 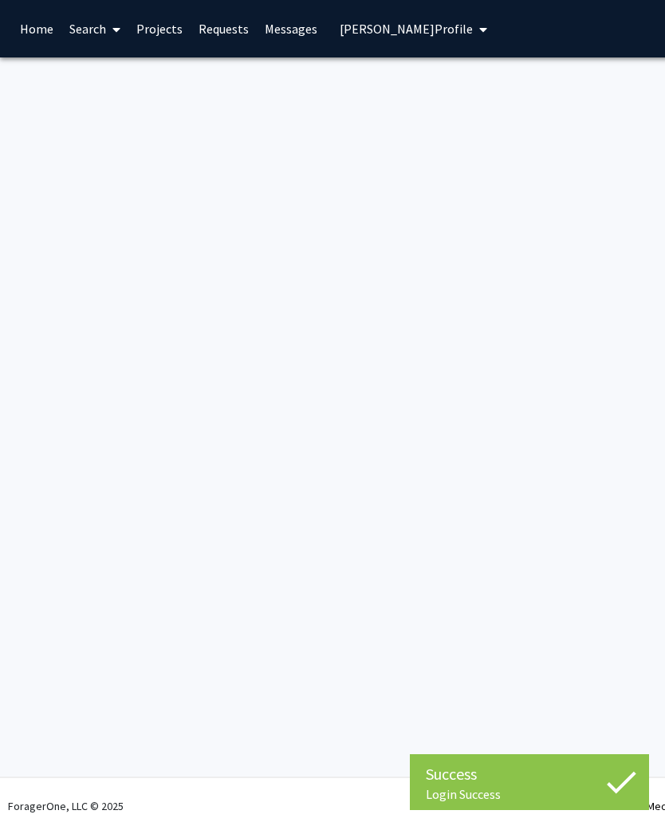 I want to click on div: ForagerOne, LLC © 2025, so click(x=65, y=806).